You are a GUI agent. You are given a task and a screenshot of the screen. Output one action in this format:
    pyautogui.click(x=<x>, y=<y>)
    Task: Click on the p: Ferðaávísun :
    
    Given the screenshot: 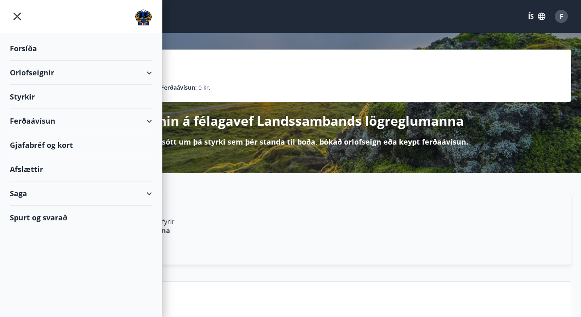 What is the action you would take?
    pyautogui.click(x=179, y=88)
    